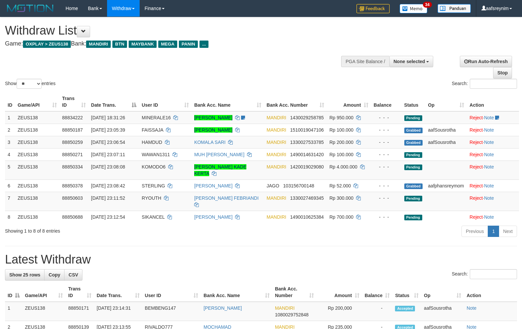 This screenshot has width=522, height=329. What do you see at coordinates (407, 292) in the screenshot?
I see `th: Status: activate to sort column ascending` at bounding box center [407, 292].